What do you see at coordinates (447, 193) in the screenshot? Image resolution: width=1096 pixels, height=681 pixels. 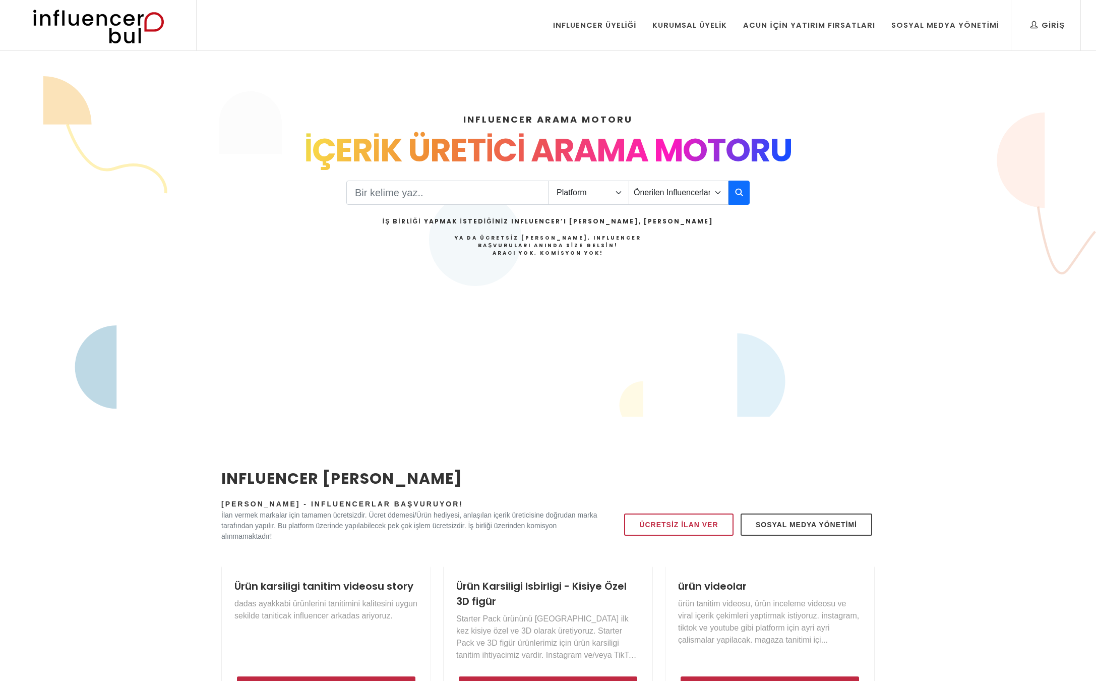 I see `input: Search` at bounding box center [447, 193].